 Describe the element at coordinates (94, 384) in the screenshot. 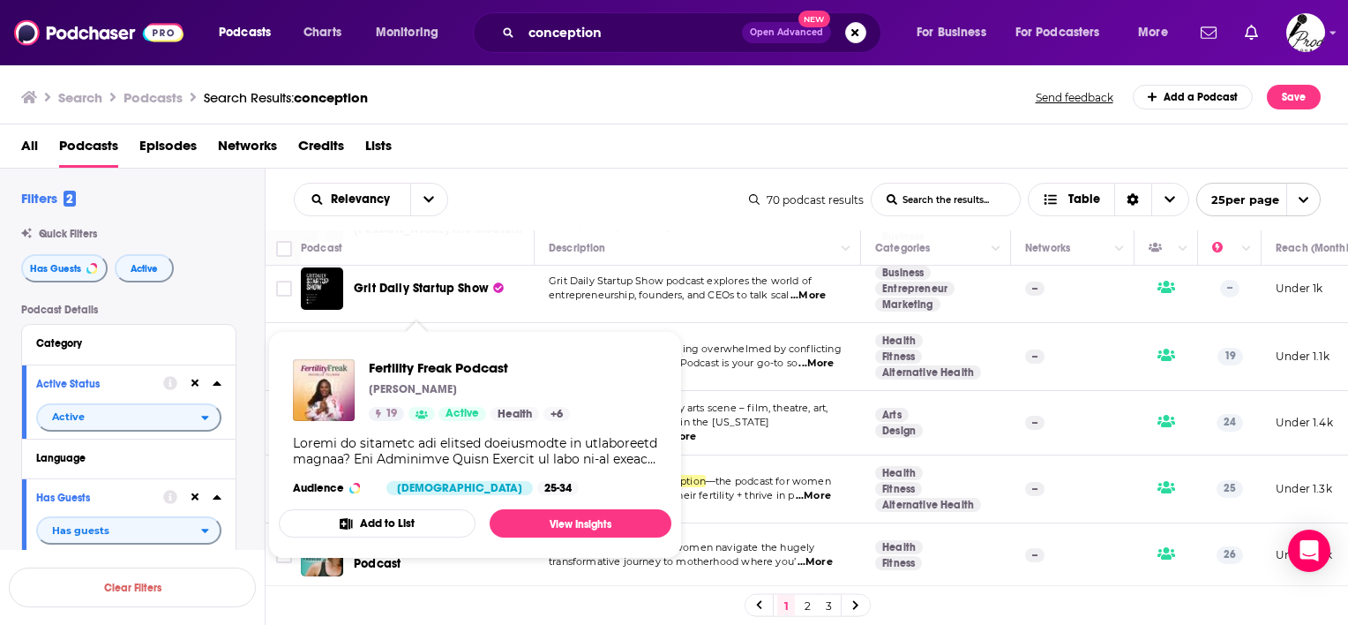

I see `div: Active Status` at that location.